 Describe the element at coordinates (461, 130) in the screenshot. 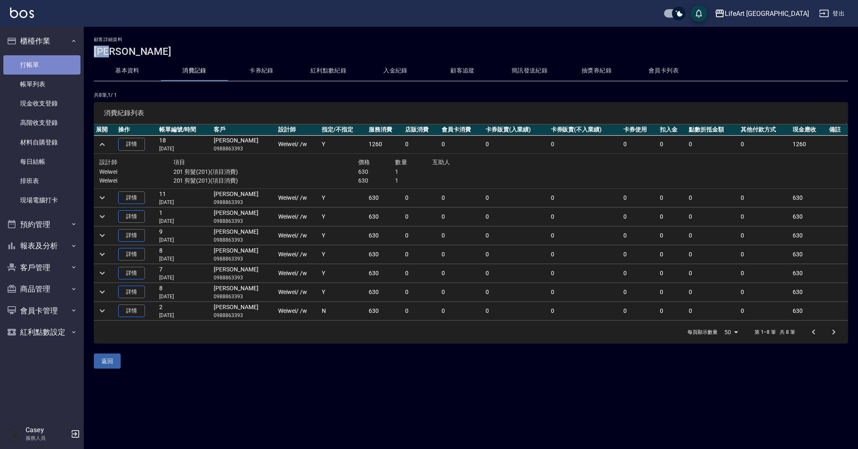

I see `th: 會員卡消費` at that location.